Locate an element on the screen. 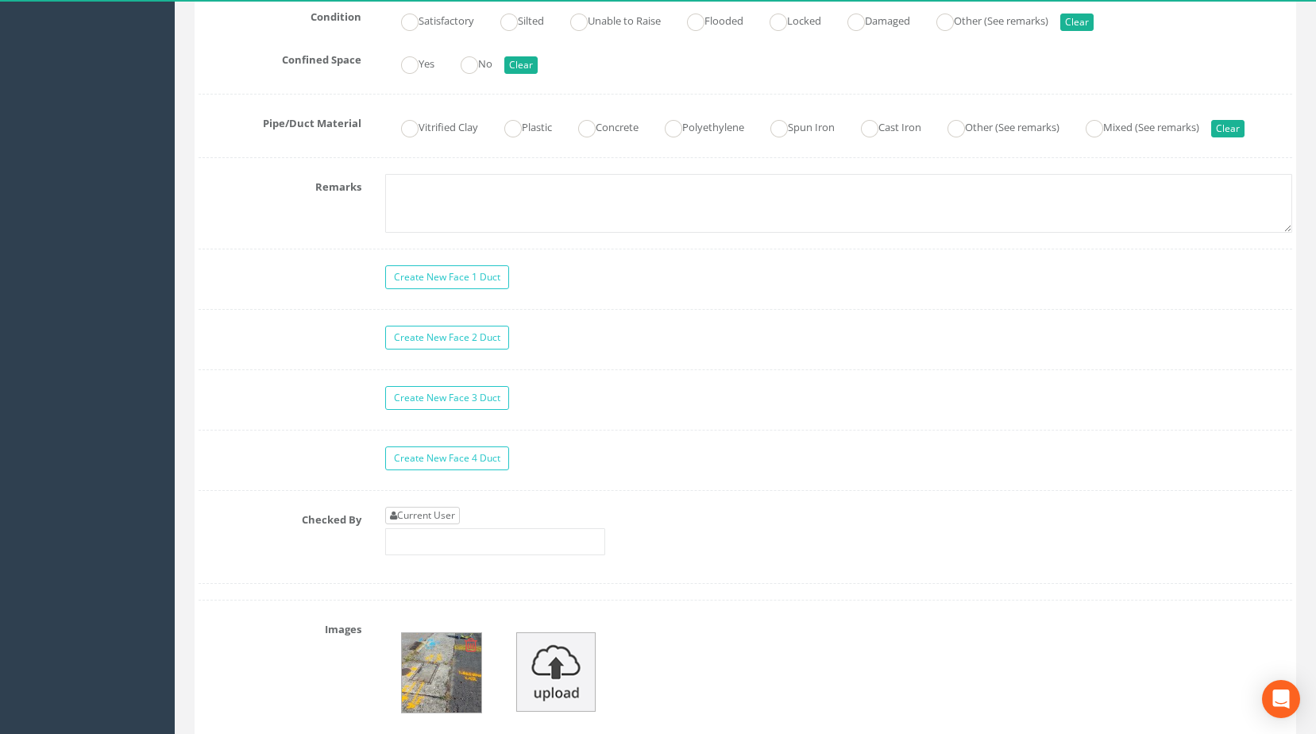 This screenshot has width=1316, height=734. img: a4d87d01-b15d-dde7-366b-72ca53858b0b_92c19cf0-81fe-cec8-a40f-89b75a0b94b7_thumb.jpg is located at coordinates (442, 673).